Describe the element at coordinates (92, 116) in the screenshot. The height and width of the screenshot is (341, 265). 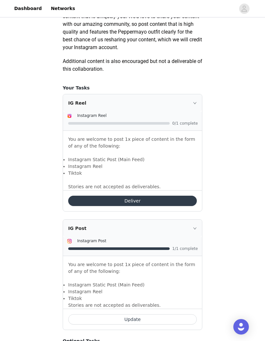
I see `span: Instagram Reel` at that location.